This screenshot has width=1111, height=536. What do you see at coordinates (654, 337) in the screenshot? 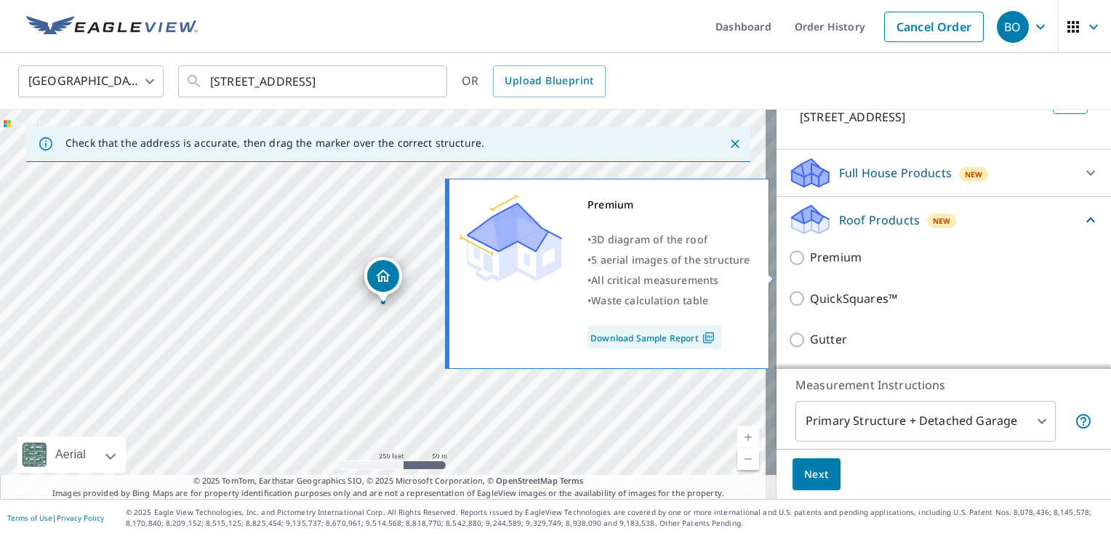
I see `a: Download Sample Report` at bounding box center [654, 337].